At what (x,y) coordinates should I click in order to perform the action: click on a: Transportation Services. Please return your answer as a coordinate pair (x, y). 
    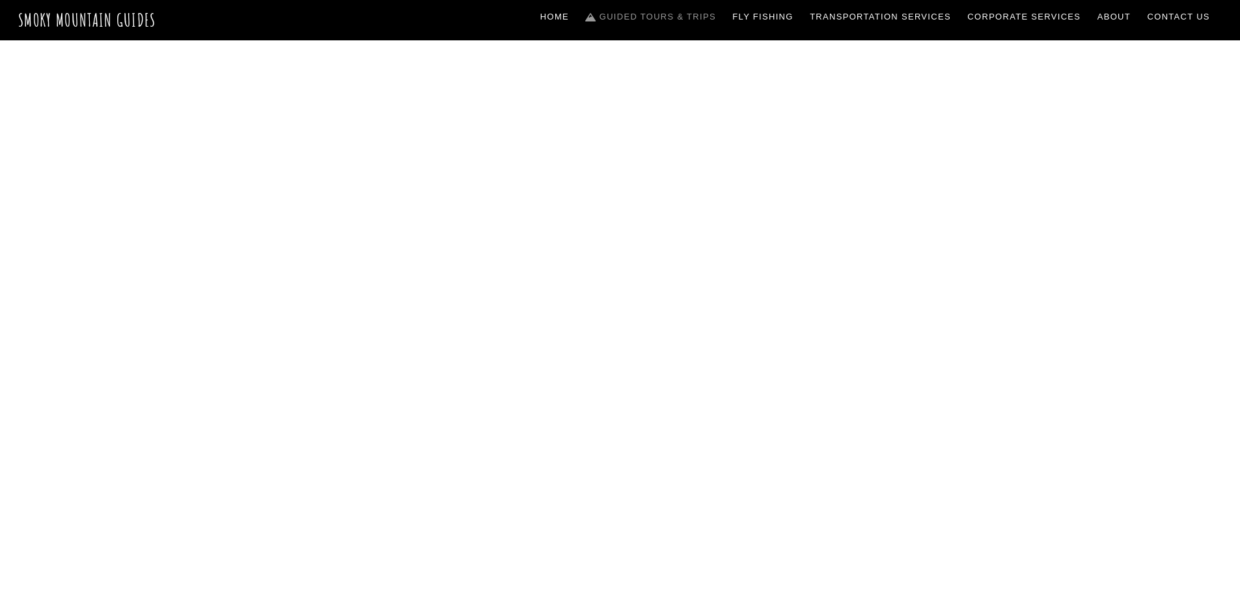
    Looking at the image, I should click on (880, 17).